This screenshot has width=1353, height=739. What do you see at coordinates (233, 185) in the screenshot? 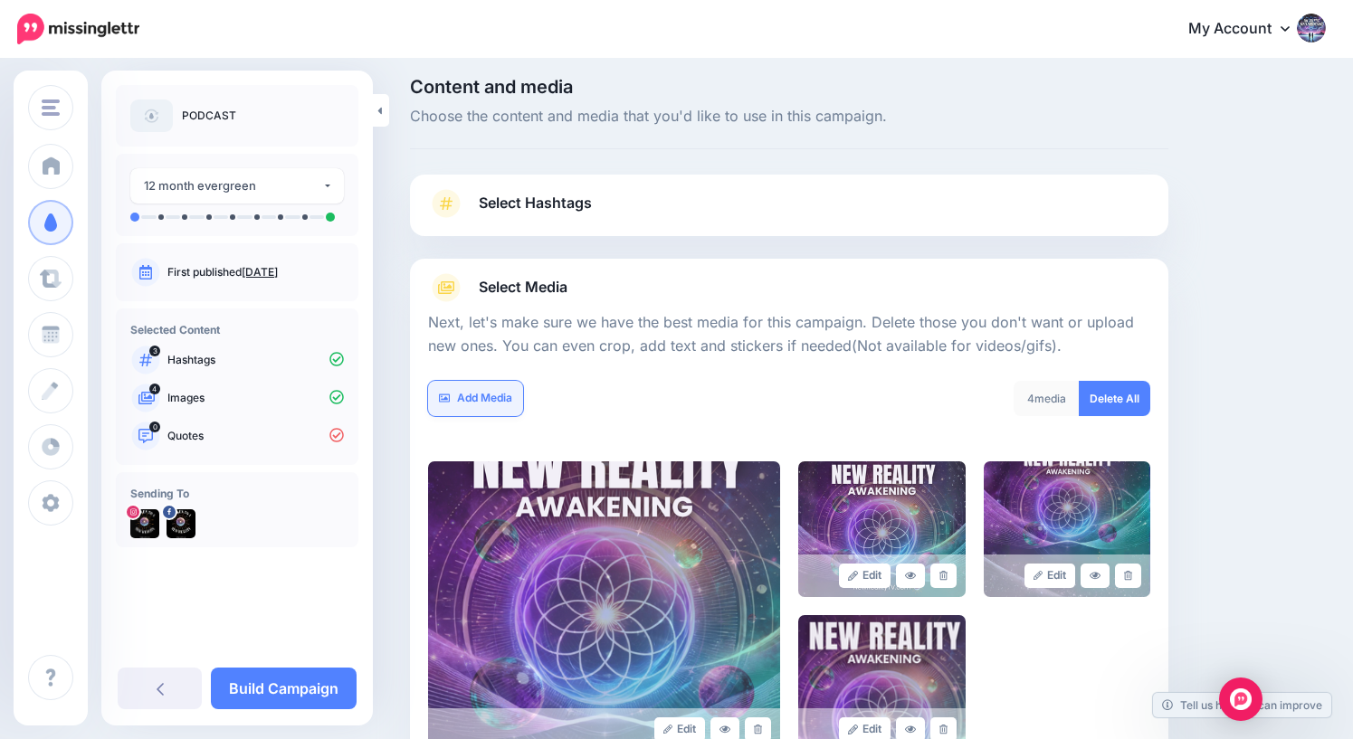
I see `div: 12 month evergreen` at bounding box center [233, 185].